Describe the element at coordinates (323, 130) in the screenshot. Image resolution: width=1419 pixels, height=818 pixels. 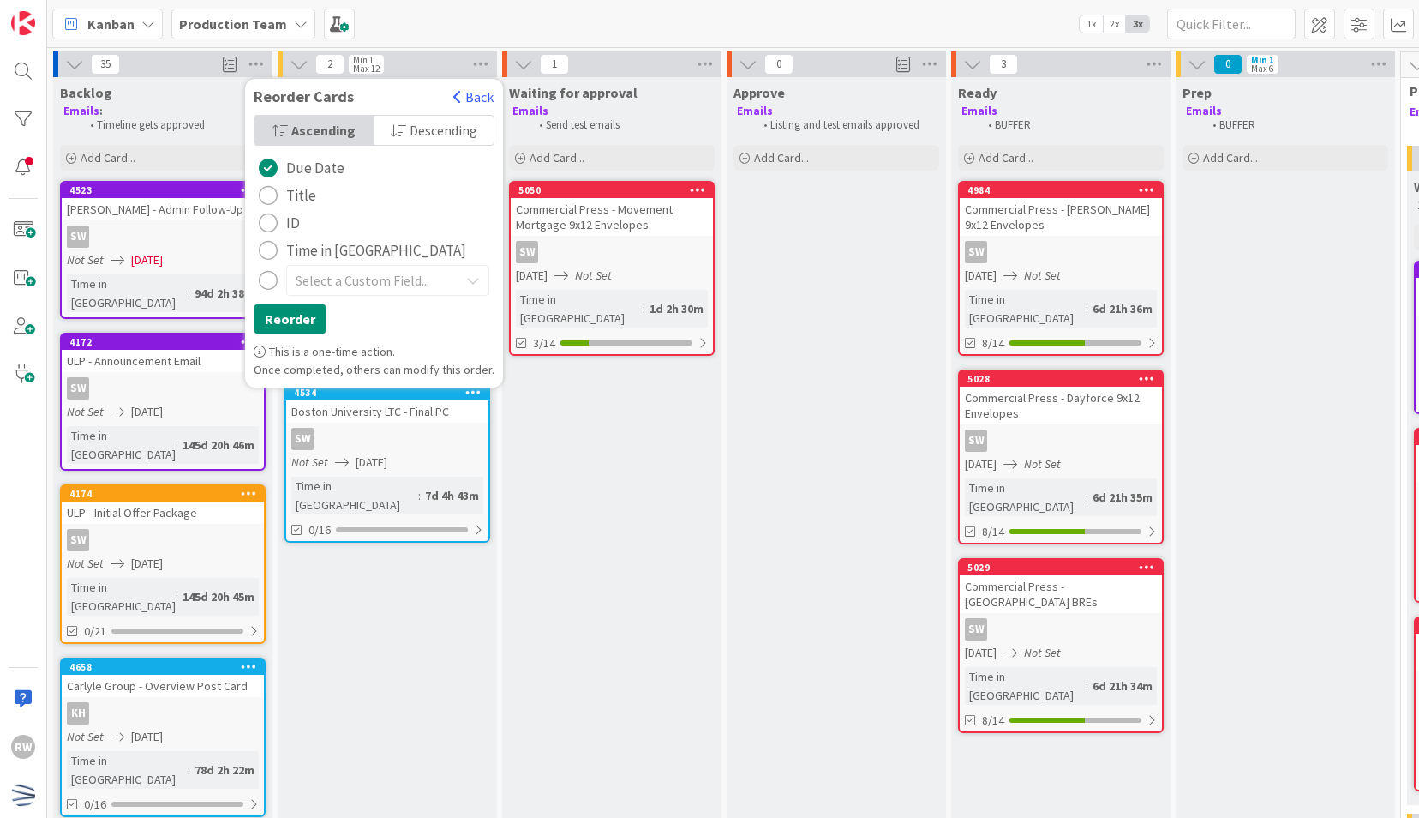
I see `span: Ascending` at that location.